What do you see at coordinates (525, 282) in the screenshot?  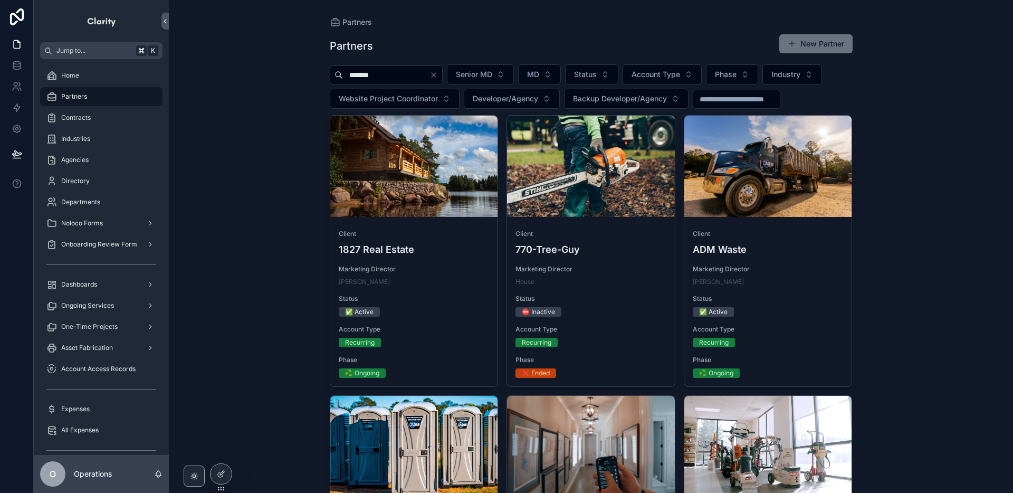 I see `span: House` at bounding box center [525, 282].